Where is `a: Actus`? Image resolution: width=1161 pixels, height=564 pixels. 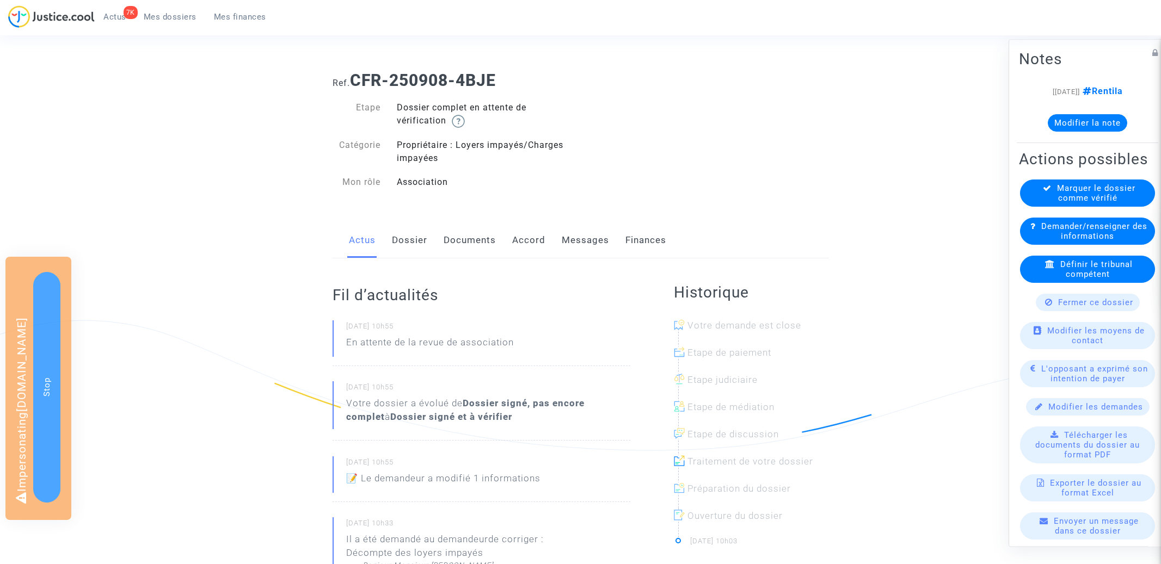
a: Actus is located at coordinates (362, 241).